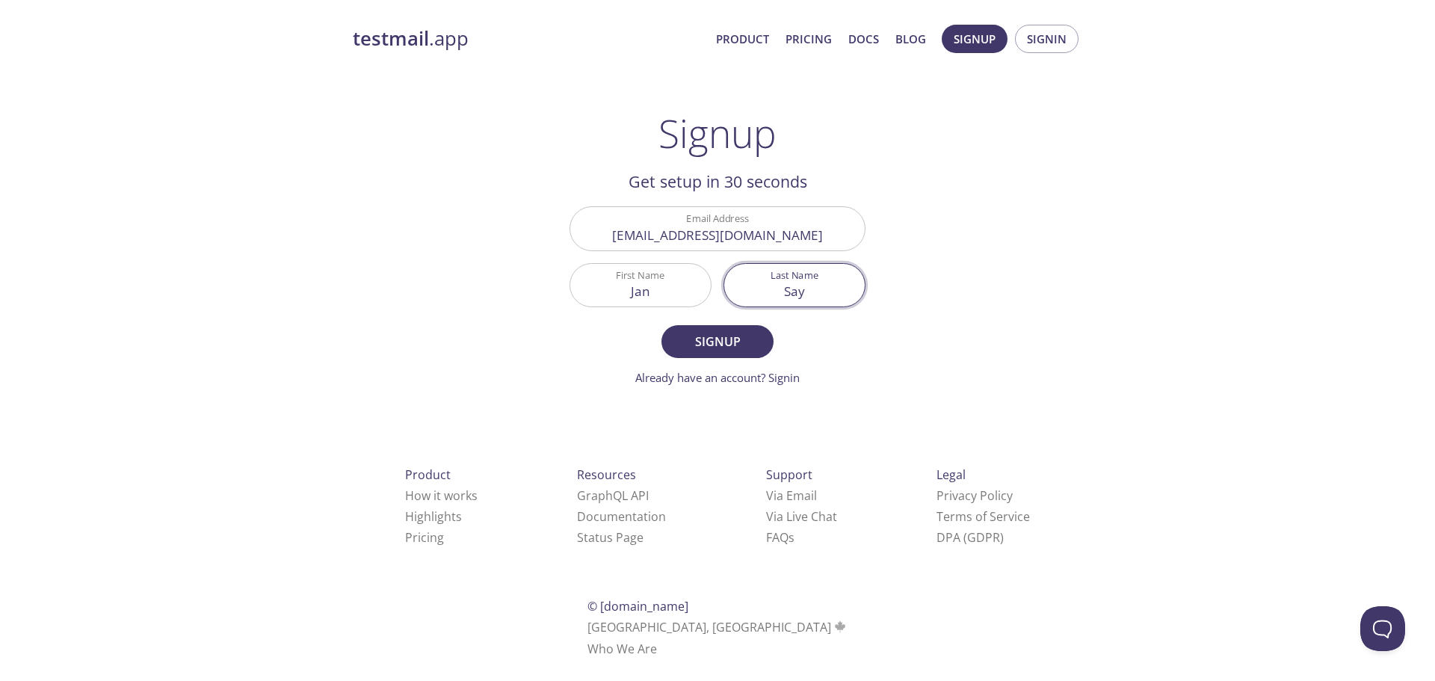  I want to click on a: Via Email, so click(791, 495).